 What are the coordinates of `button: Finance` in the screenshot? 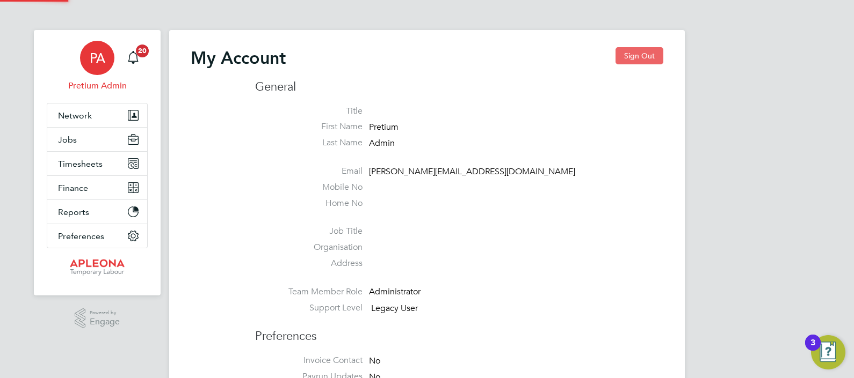 It's located at (97, 188).